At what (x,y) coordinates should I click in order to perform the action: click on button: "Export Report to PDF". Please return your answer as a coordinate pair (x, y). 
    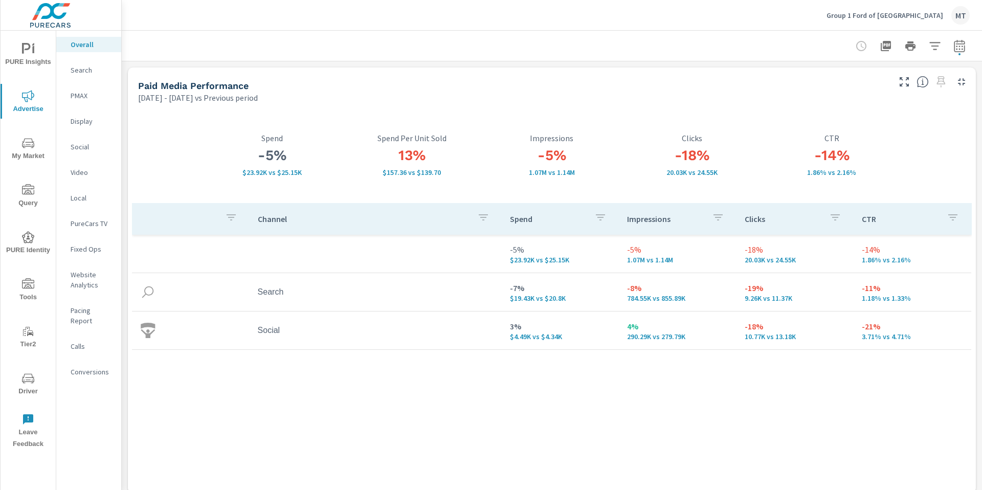
    Looking at the image, I should click on (886, 46).